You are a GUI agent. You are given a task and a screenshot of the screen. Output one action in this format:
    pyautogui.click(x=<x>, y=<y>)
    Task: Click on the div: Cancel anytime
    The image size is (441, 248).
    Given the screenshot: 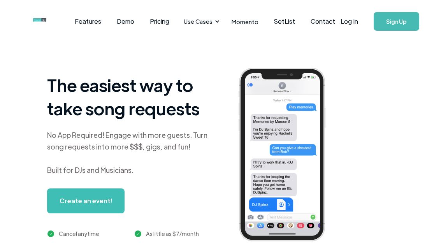 What is the action you would take?
    pyautogui.click(x=79, y=234)
    